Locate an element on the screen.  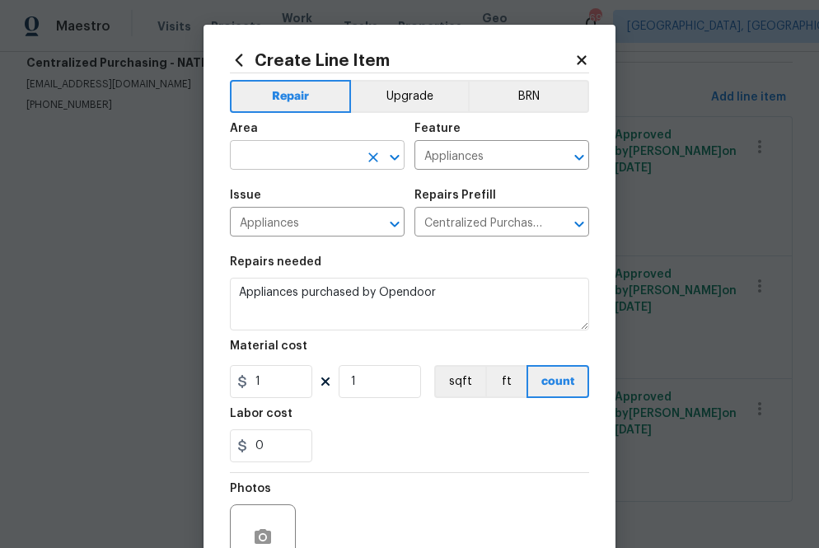
button: Upgrade is located at coordinates (410, 96).